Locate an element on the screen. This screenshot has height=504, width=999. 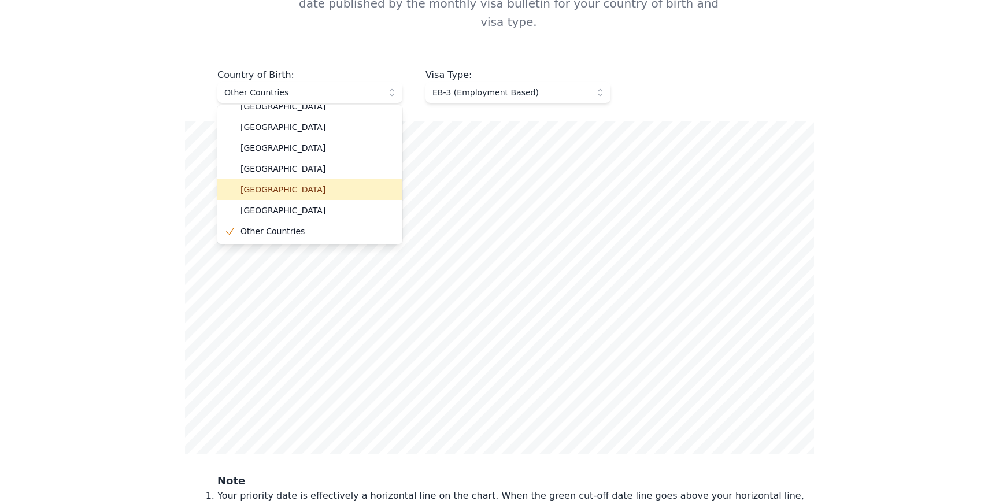
button: EB-3 (Employment Based) is located at coordinates (518, 92).